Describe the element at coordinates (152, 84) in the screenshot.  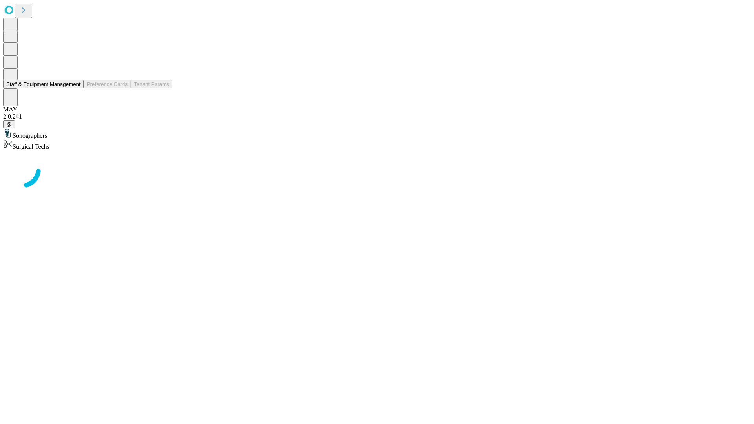
I see `button: Tenant Params` at that location.